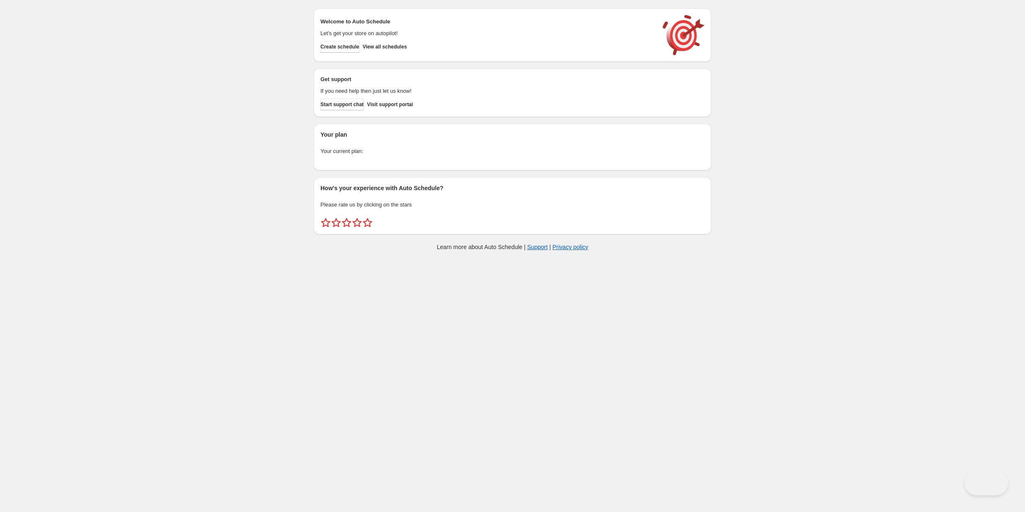 The height and width of the screenshot is (512, 1025). Describe the element at coordinates (512, 188) in the screenshot. I see `h2: How's your experience with Auto Schedule?` at that location.